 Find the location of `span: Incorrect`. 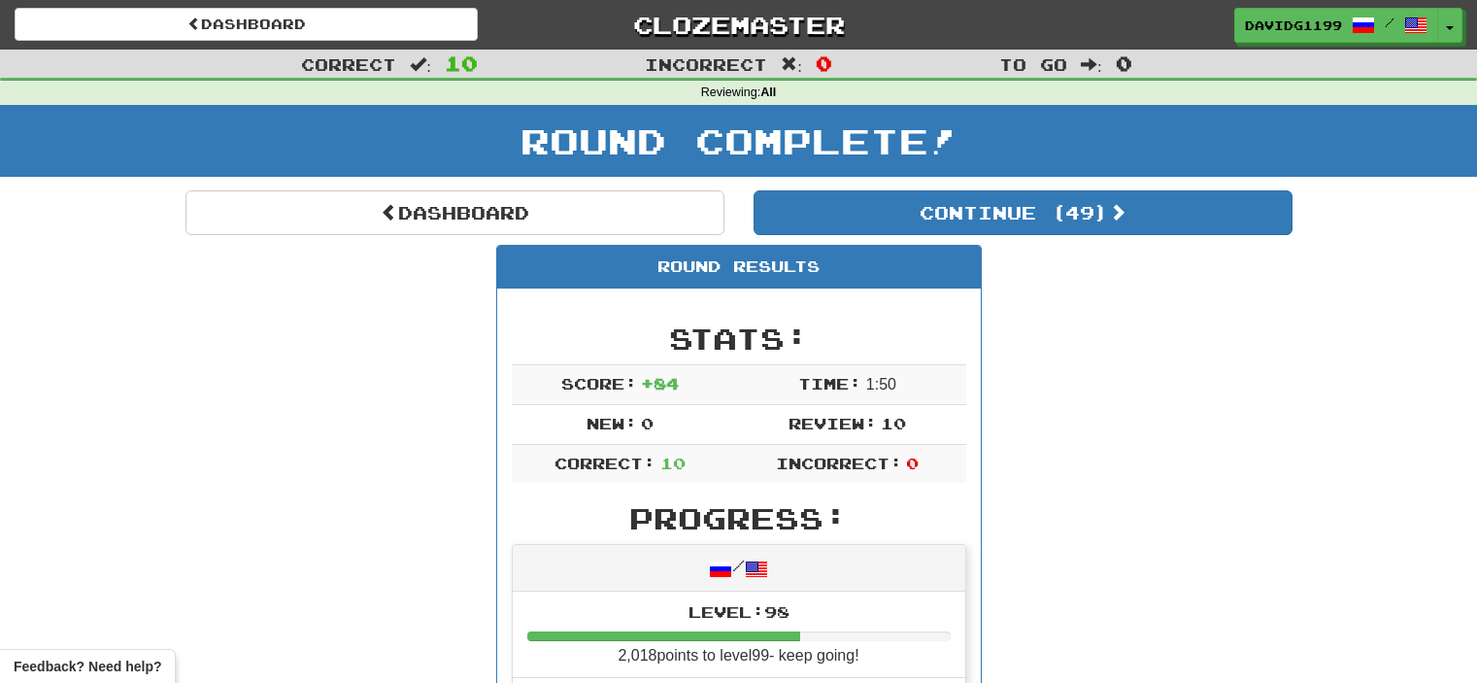

span: Incorrect is located at coordinates (706, 64).